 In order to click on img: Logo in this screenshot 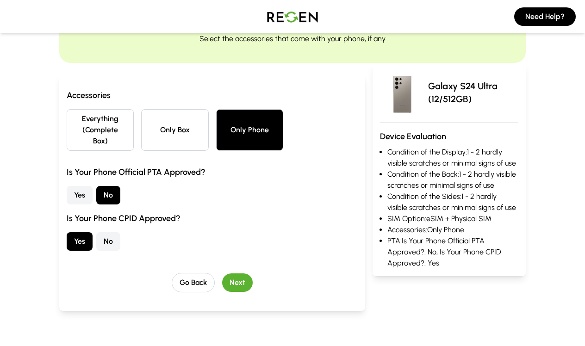, I will do `click(293, 17)`.